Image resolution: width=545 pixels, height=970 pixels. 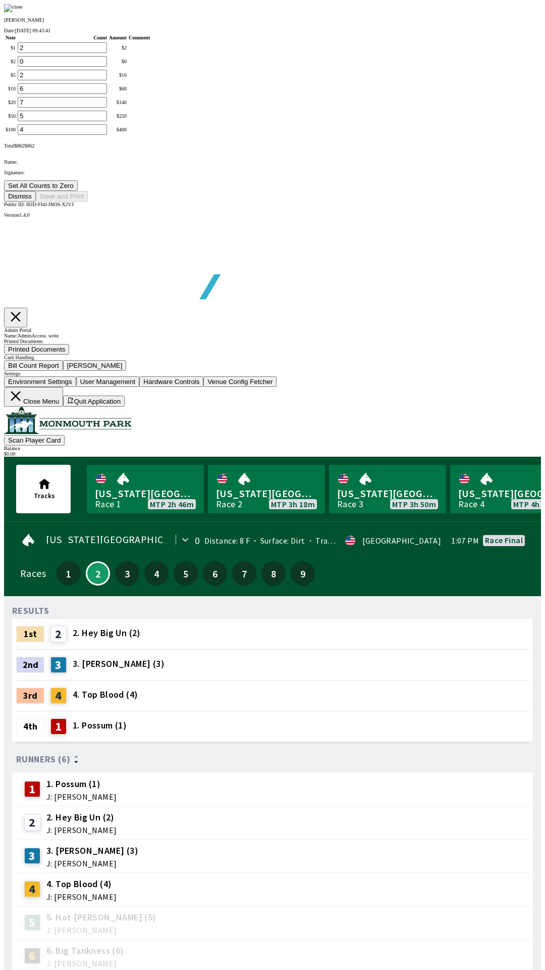 What do you see at coordinates (30, 726) in the screenshot?
I see `div: 4th` at bounding box center [30, 726].